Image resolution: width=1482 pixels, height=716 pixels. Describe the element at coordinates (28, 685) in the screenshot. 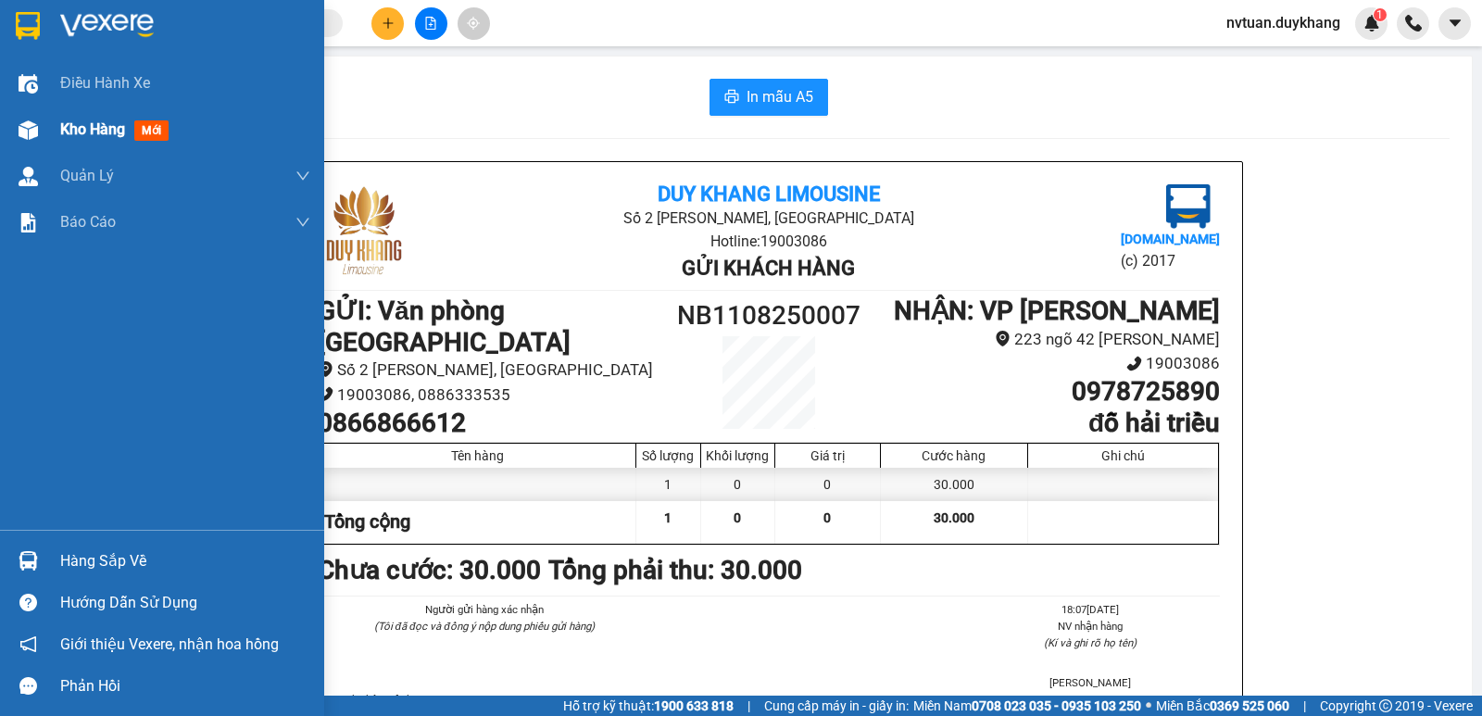

I see `span: message` at that location.